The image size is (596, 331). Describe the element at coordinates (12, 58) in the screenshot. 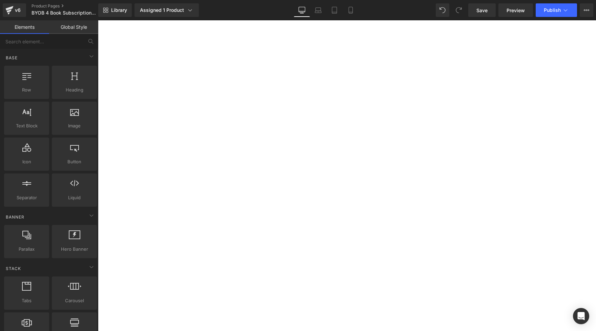

I see `span: Base` at that location.